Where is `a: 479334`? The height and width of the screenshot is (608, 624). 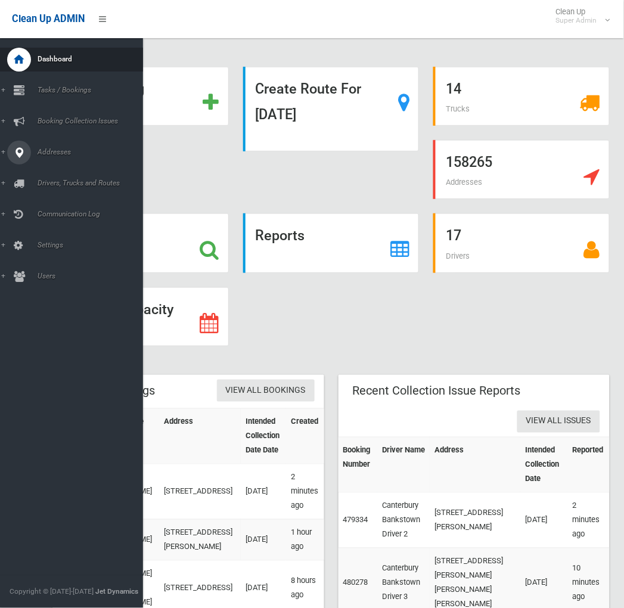
a: 479334 is located at coordinates (356, 519).